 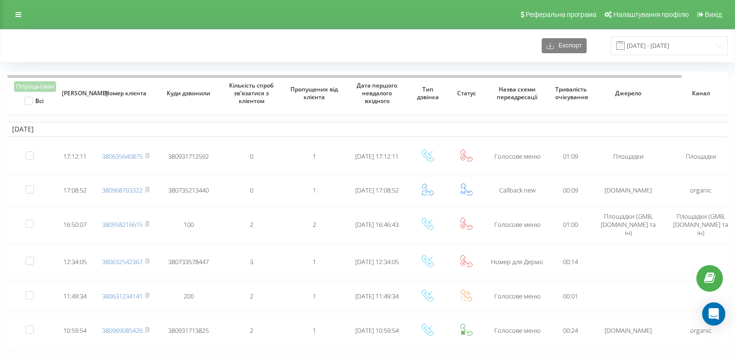 I want to click on a: 380958216615, so click(x=122, y=224).